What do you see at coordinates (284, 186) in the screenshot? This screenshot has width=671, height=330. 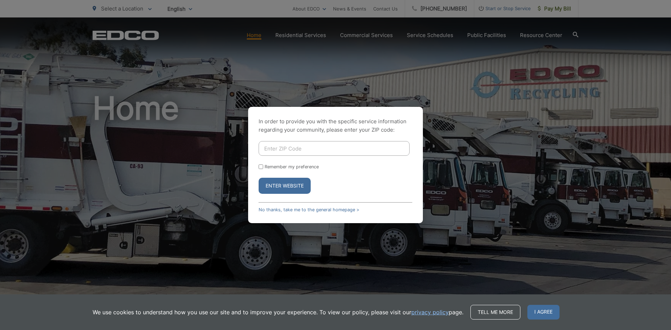 I see `button: Enter Website` at bounding box center [284, 186].